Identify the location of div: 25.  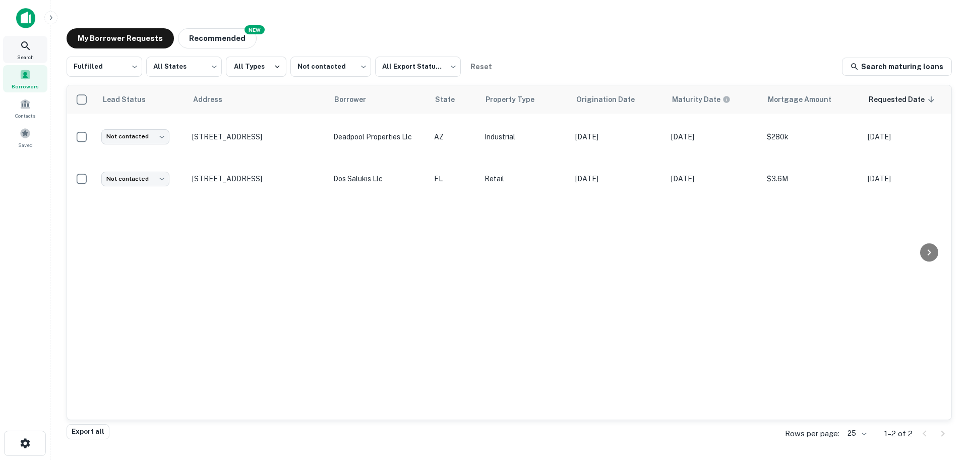
(856, 433).